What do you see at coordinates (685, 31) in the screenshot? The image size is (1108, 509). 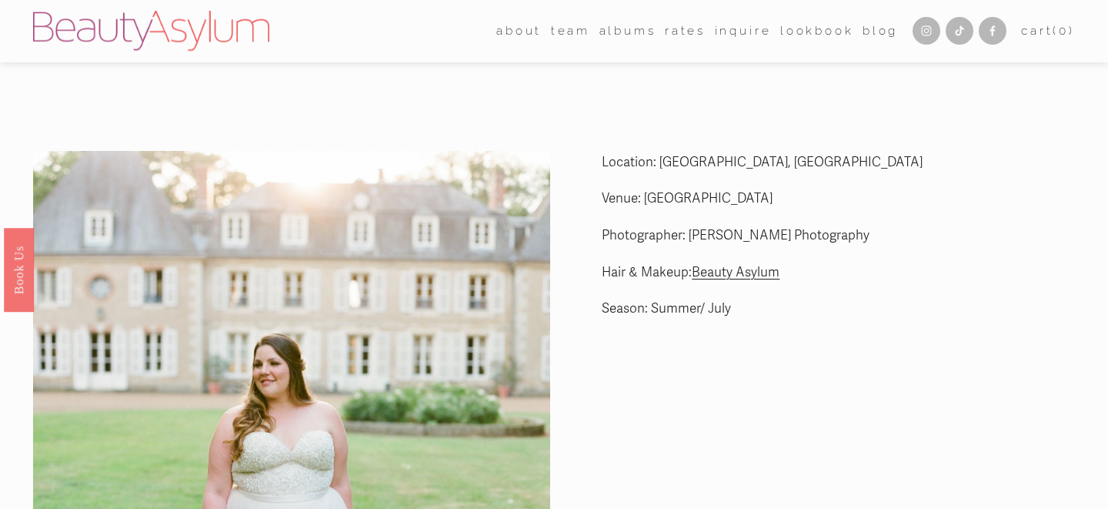 I see `a: Rates` at bounding box center [685, 31].